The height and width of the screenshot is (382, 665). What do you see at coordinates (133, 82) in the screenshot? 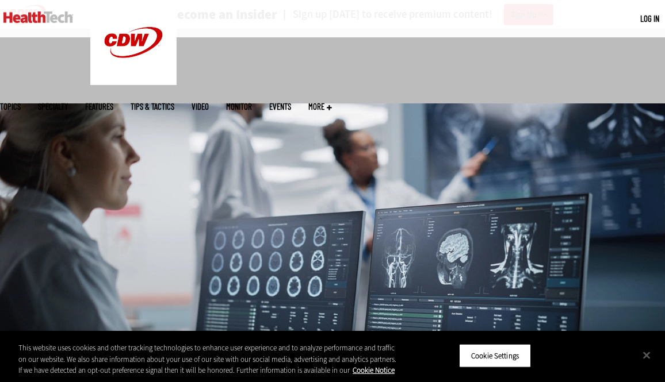
I see `a: CDW` at bounding box center [133, 82].